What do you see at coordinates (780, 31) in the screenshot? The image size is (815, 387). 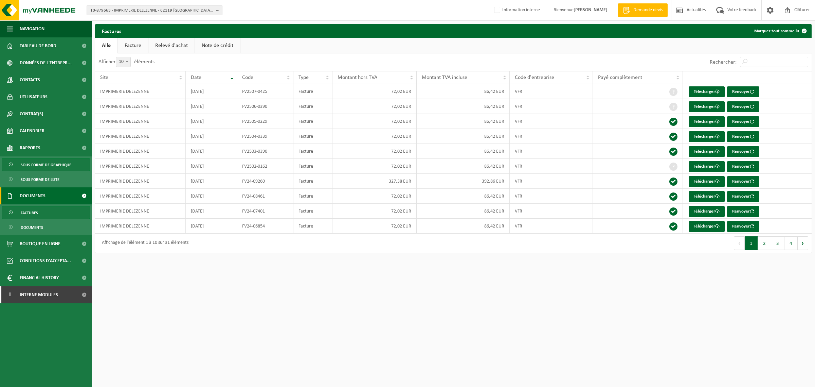 I see `button: Marquer tout comme lu` at bounding box center [780, 31].